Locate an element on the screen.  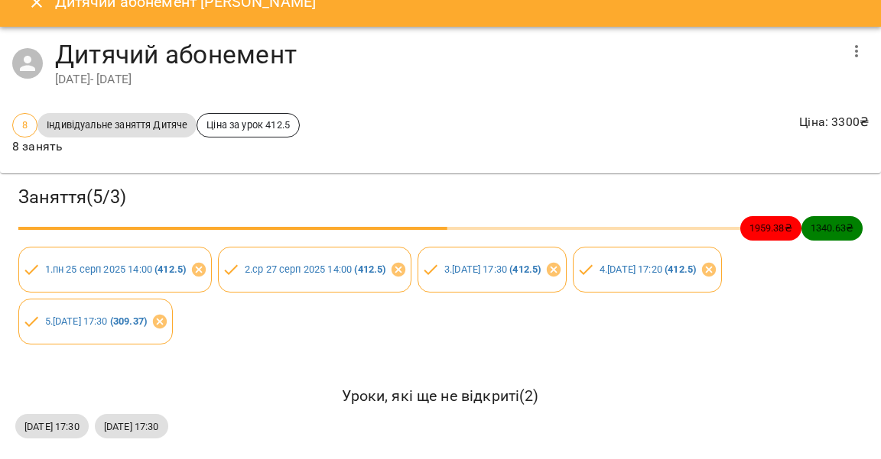
div: 1.пн 25 серп 2025 14:00 (412.5) is located at coordinates (115, 270).